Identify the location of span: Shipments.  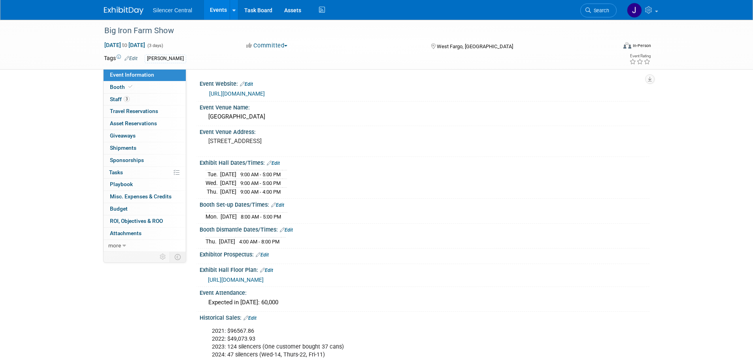
(123, 148).